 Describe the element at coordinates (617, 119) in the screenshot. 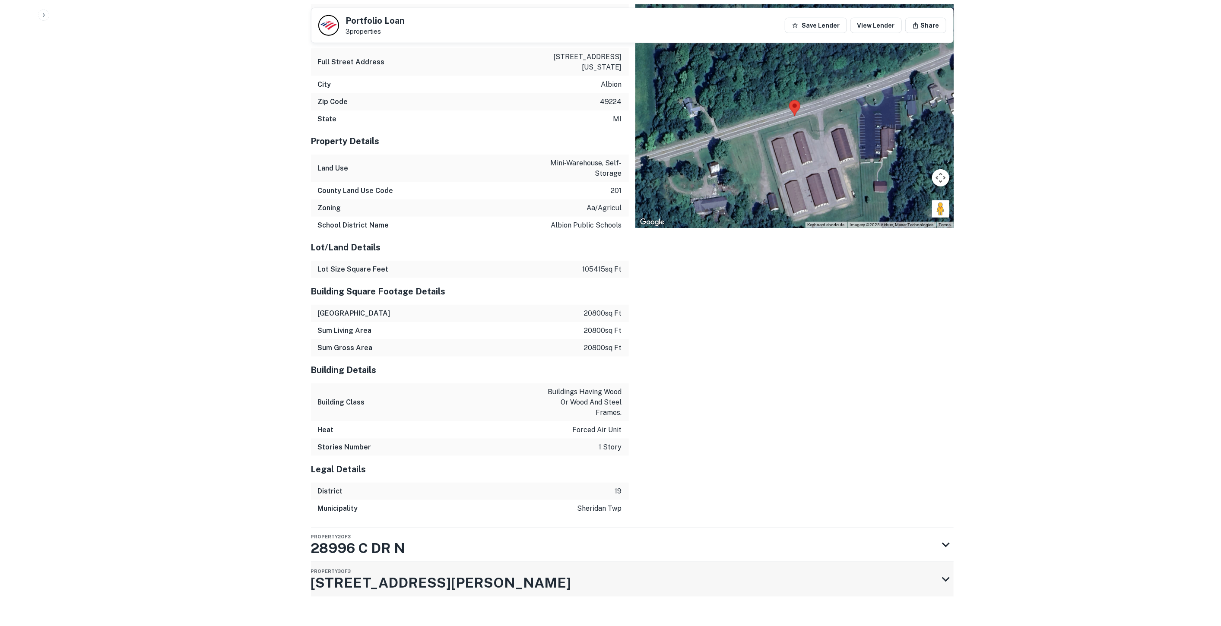

I see `p: mi` at that location.